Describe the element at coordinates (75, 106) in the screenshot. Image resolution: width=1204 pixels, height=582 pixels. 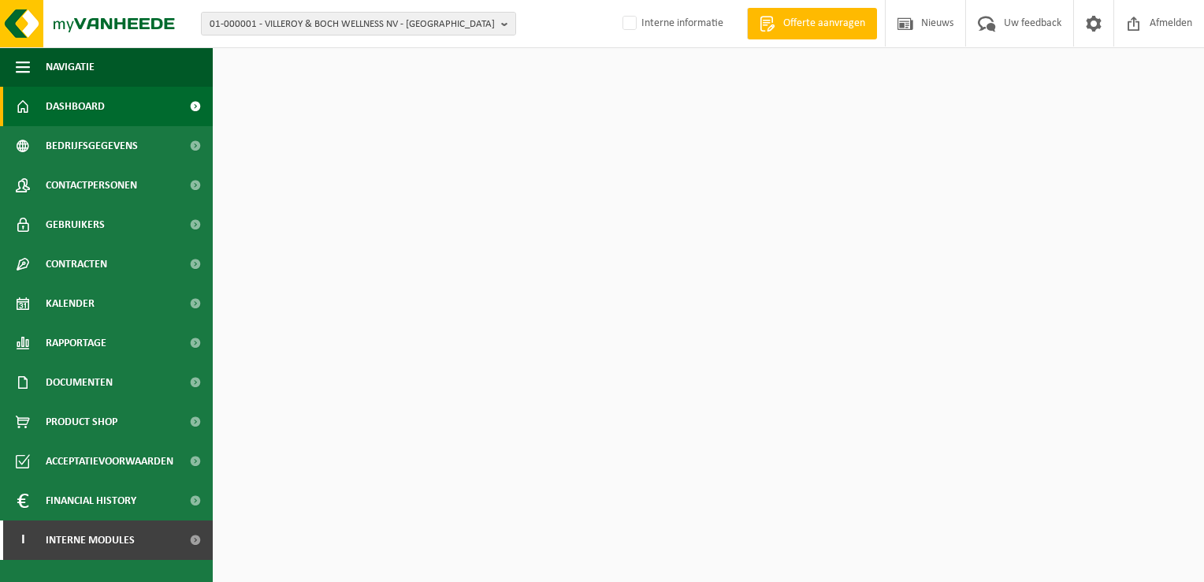
I see `span: Dashboard` at that location.